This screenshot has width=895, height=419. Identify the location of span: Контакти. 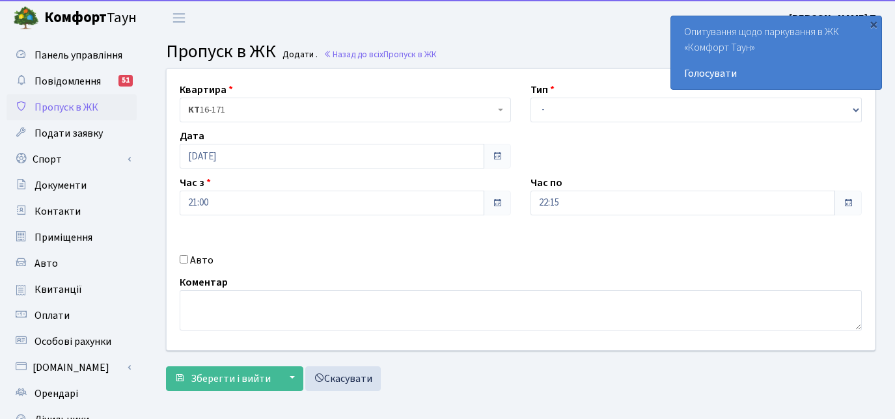
(57, 212).